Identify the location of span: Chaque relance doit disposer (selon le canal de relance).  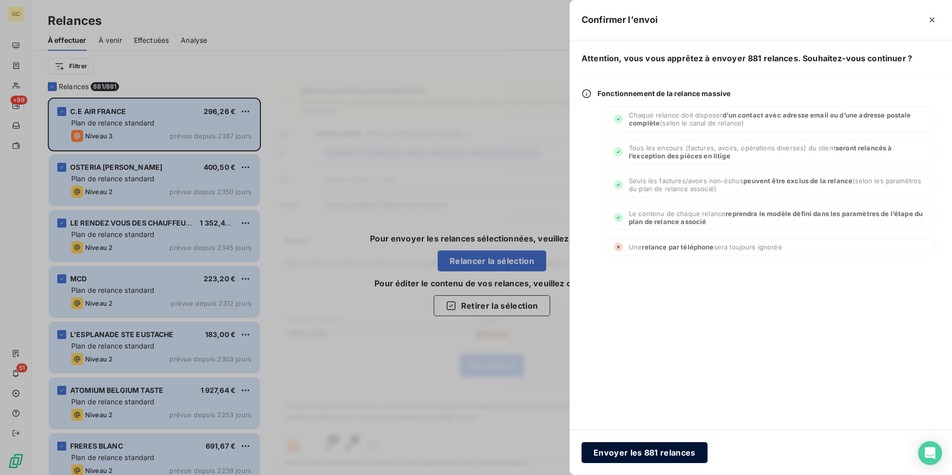
(776, 119).